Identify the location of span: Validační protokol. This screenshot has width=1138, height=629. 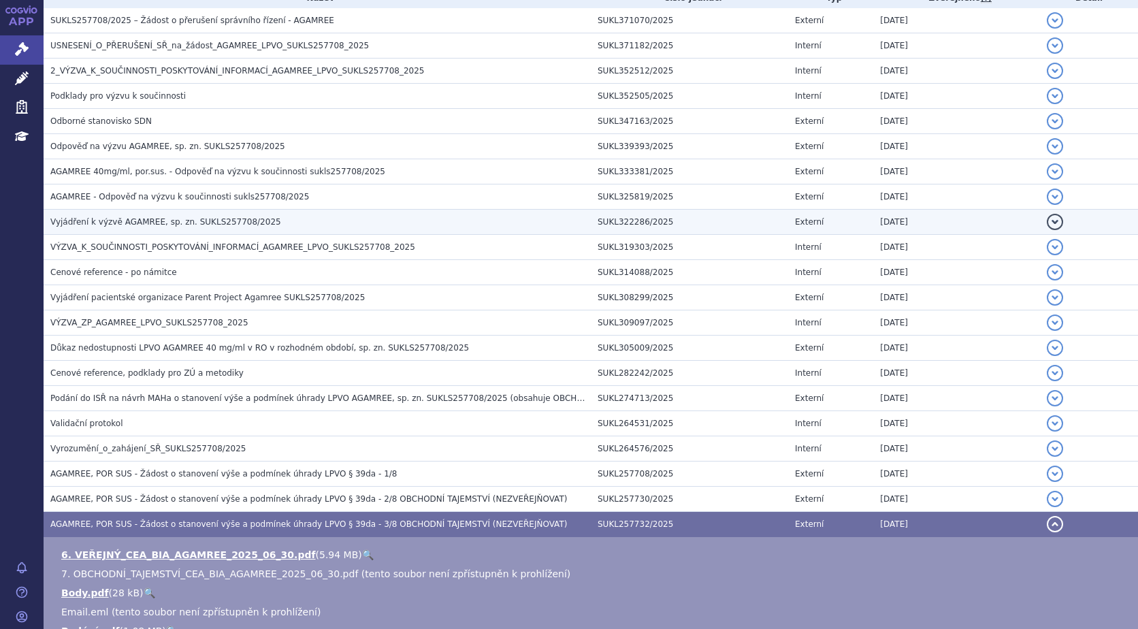
(86, 423).